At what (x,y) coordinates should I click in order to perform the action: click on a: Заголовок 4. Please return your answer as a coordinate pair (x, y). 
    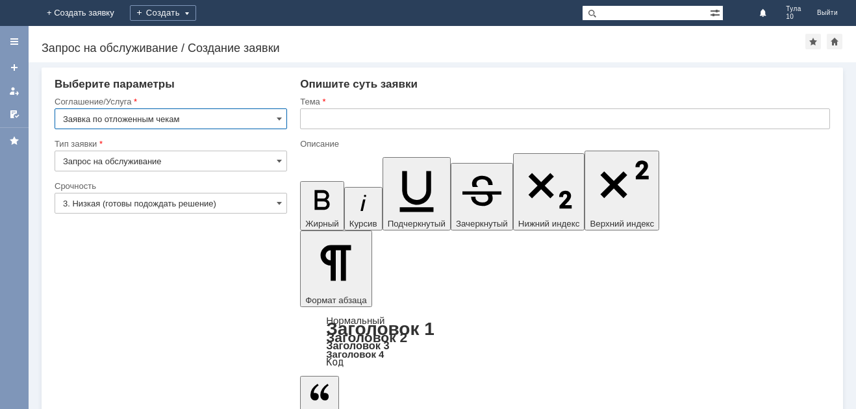
    Looking at the image, I should click on (354, 354).